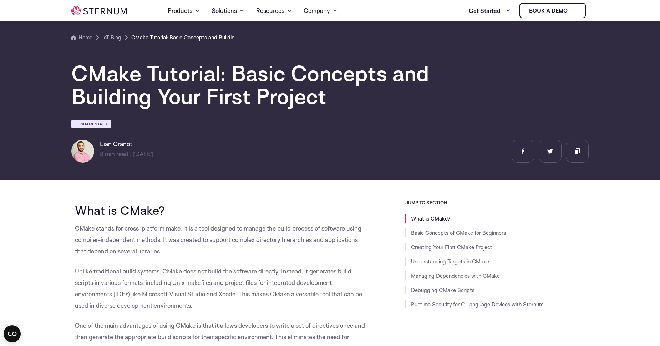 Image resolution: width=660 pixels, height=346 pixels. What do you see at coordinates (82, 37) in the screenshot?
I see `a: Home` at bounding box center [82, 37].